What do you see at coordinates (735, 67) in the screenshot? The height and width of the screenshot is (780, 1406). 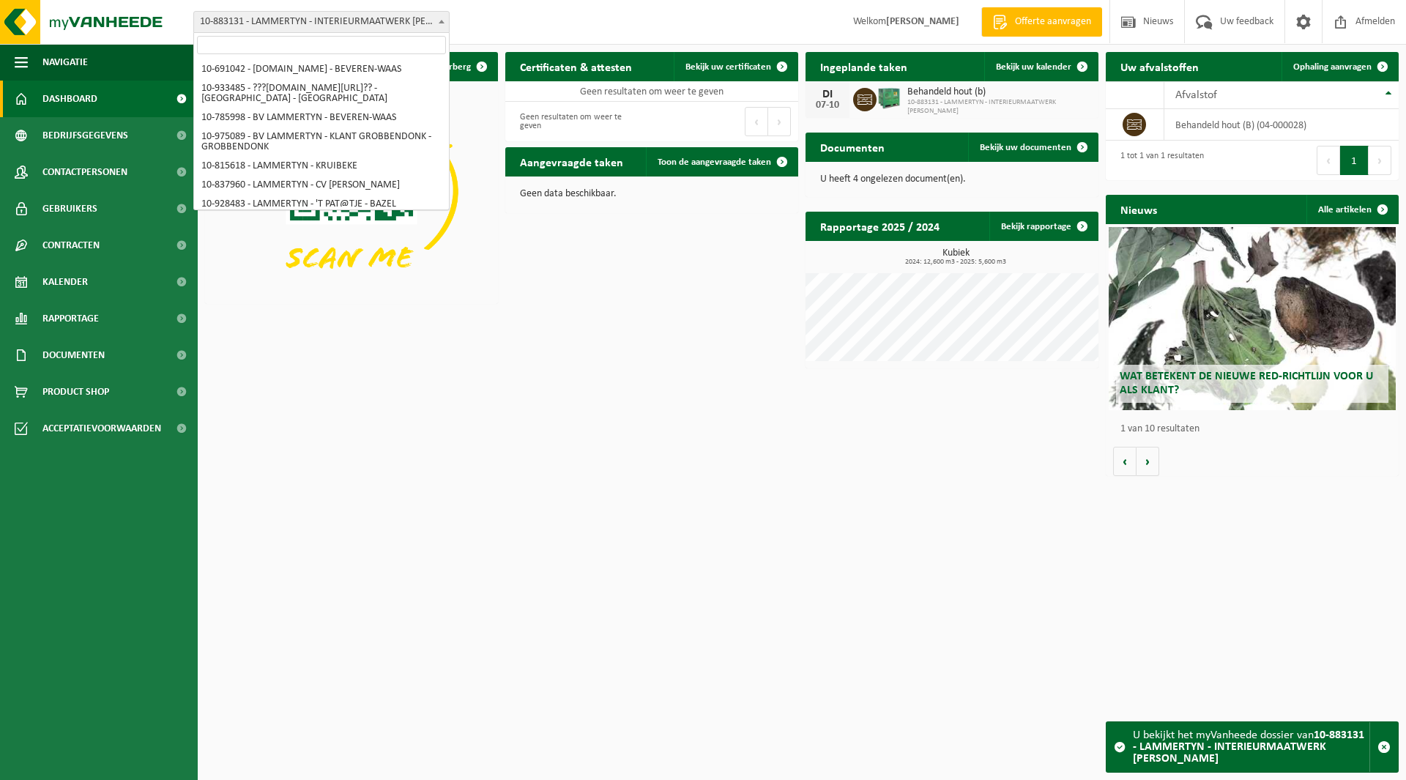 I see `a: Bekijk uw certificaten` at bounding box center [735, 67].